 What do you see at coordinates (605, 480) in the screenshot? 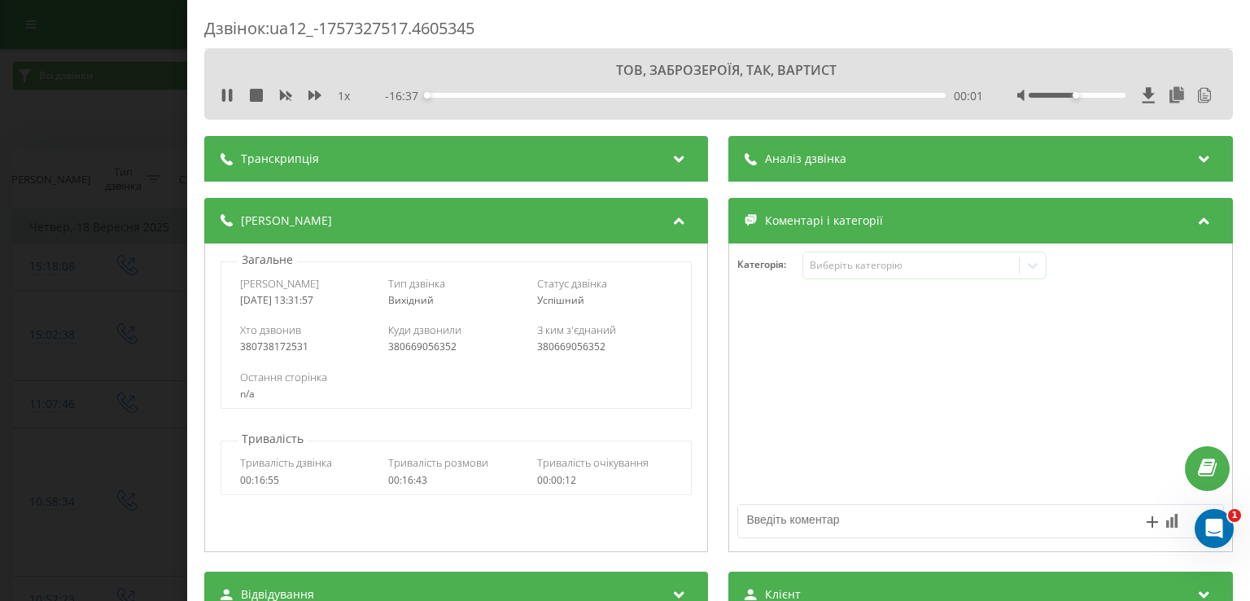
I see `div: 00:00:12` at bounding box center [605, 480].